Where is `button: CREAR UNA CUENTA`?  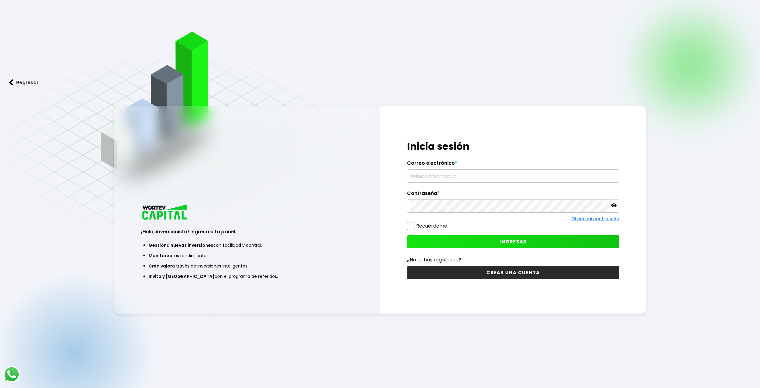
button: CREAR UNA CUENTA is located at coordinates (513, 273).